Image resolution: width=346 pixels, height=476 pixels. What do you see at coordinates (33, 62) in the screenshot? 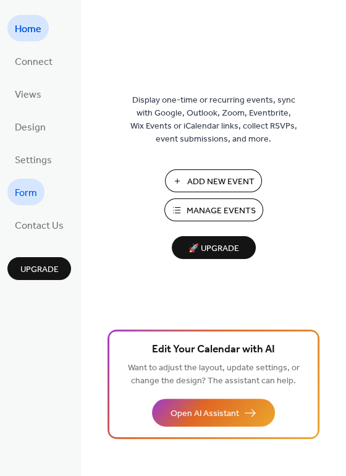
I see `span: Connect` at bounding box center [33, 62].